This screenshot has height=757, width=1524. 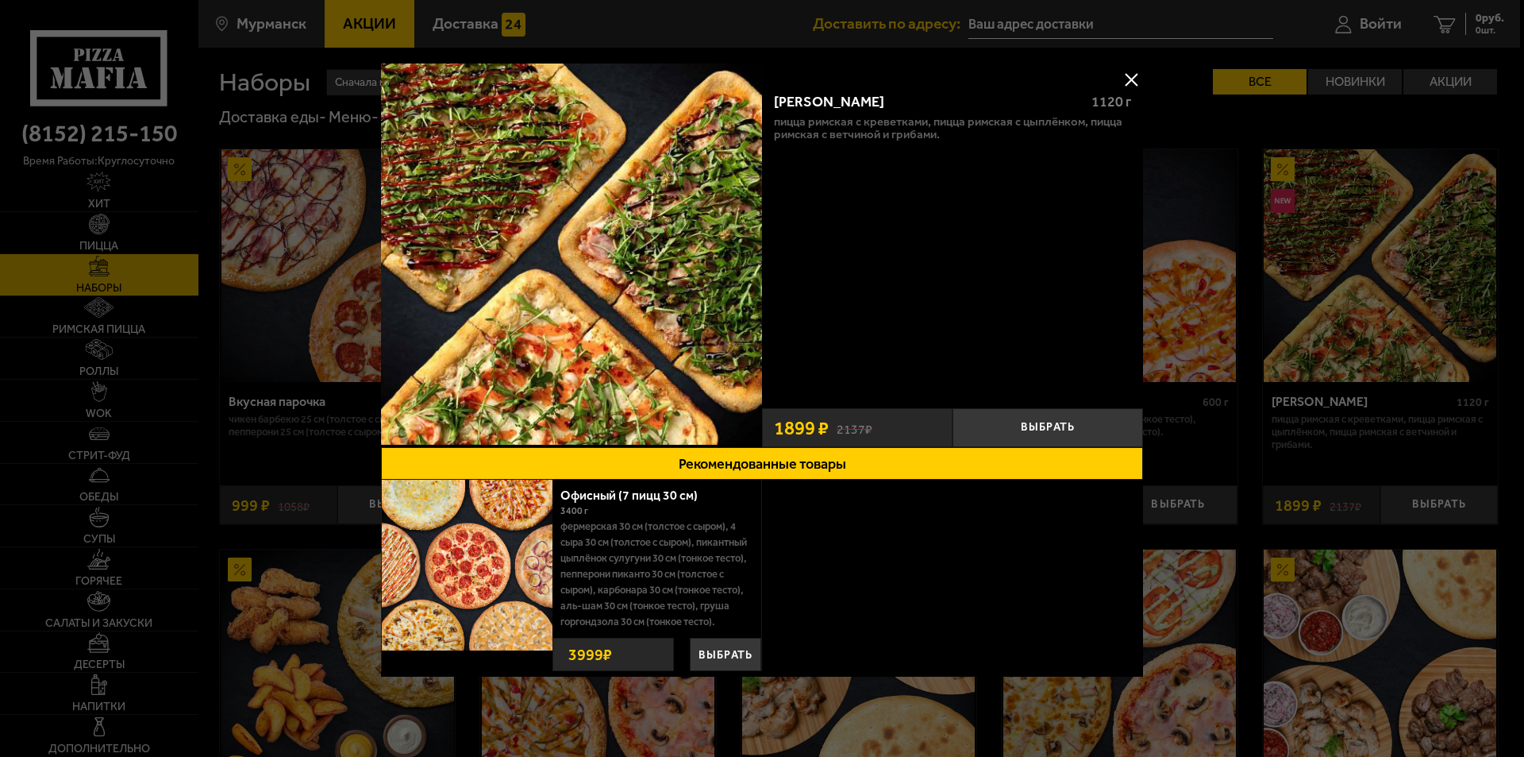 What do you see at coordinates (953, 128) in the screenshot?
I see `p: Пицца Римская с креветками, Пицца Римская с цыплёнком, Пицца Римская с ветчиной и грибами.` at bounding box center [953, 128].